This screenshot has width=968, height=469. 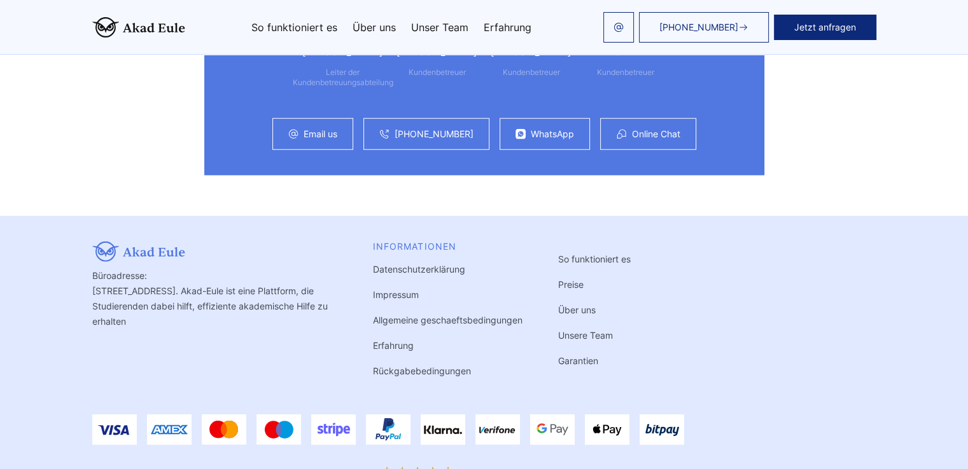 I want to click on a: Online Chat, so click(x=656, y=134).